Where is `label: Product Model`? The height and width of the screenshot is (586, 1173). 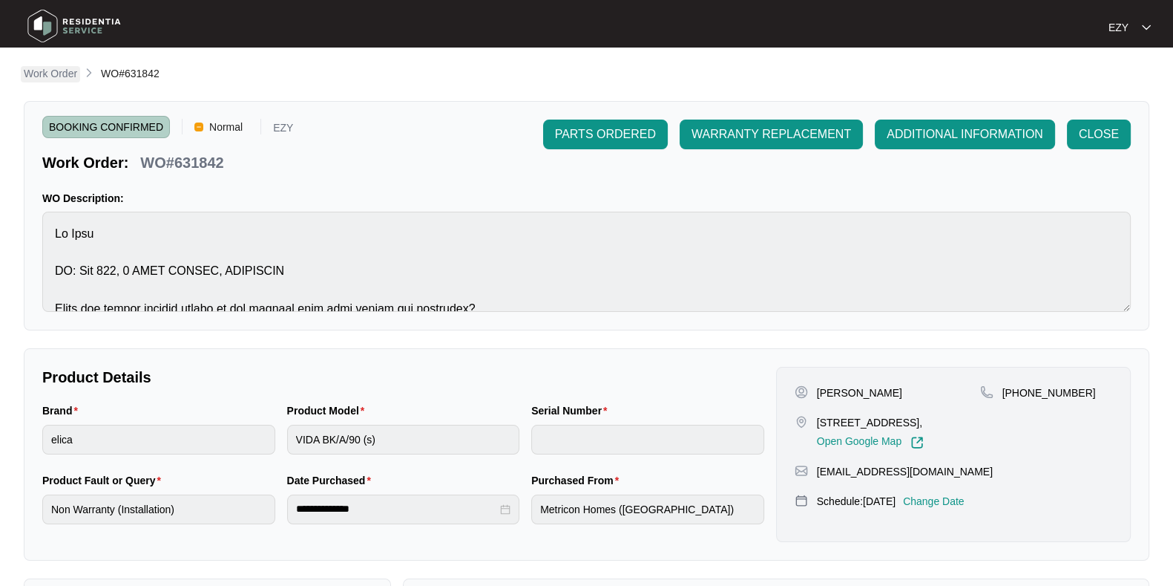
label: Product Model is located at coordinates (329, 410).